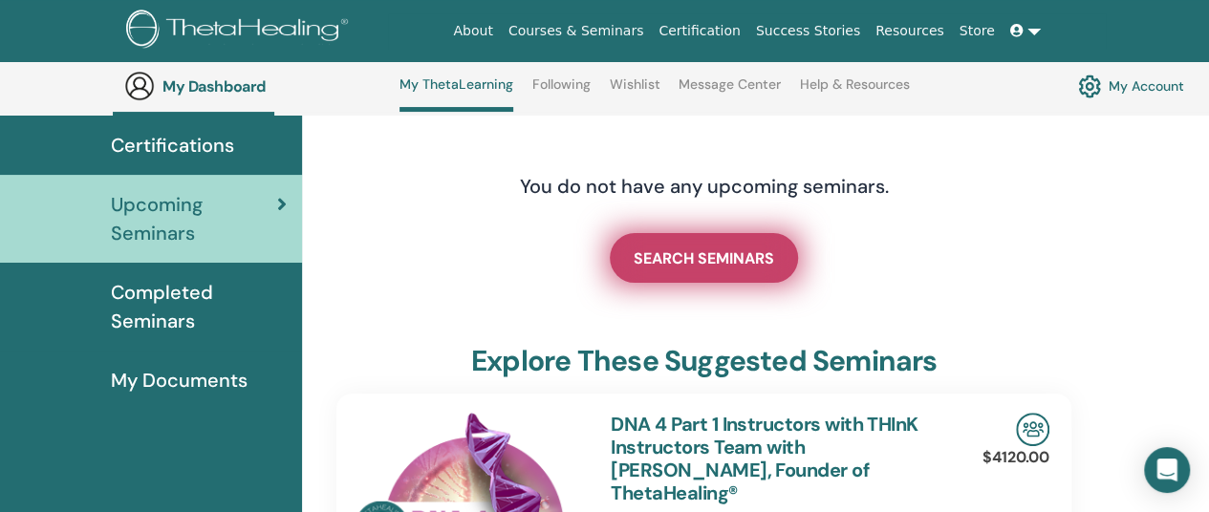 The image size is (1209, 512). What do you see at coordinates (729, 92) in the screenshot?
I see `a: Message Center` at bounding box center [729, 92].